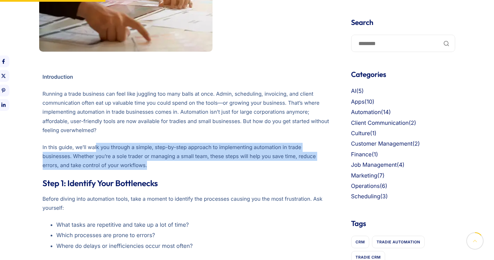 This screenshot has width=494, height=260. What do you see at coordinates (353, 91) in the screenshot?
I see `a: AI` at bounding box center [353, 91].